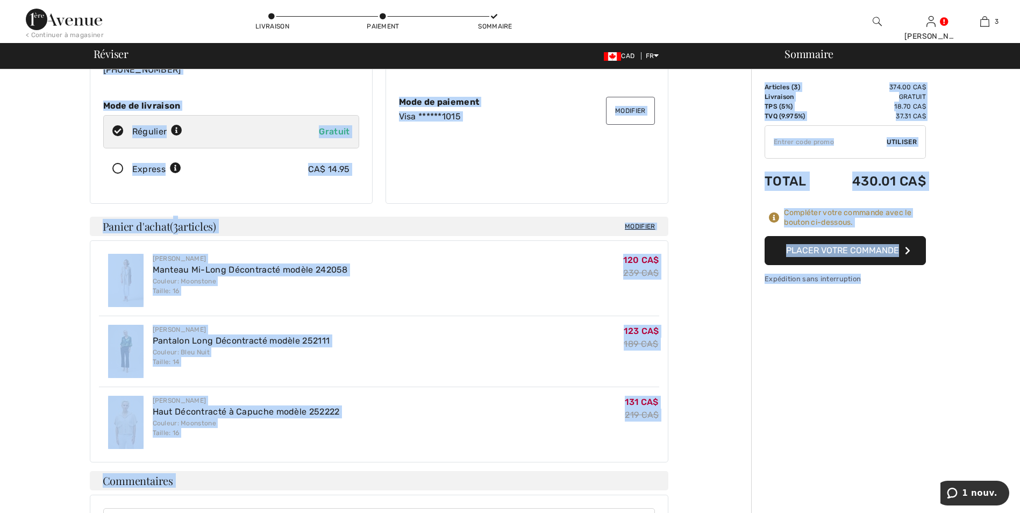 The image size is (1020, 513). Describe the element at coordinates (65, 35) in the screenshot. I see `div: < Continuer à magasiner` at that location.